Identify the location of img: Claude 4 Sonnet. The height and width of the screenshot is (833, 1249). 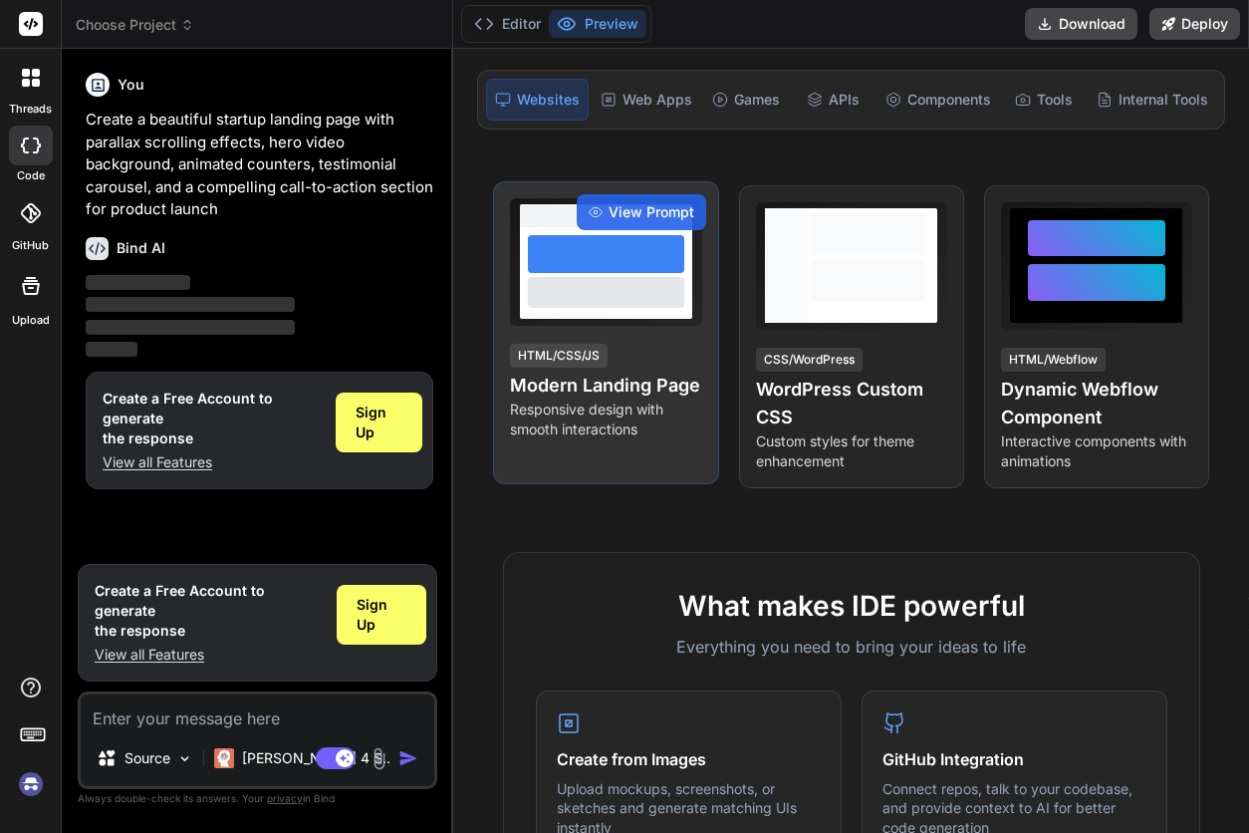
(224, 758).